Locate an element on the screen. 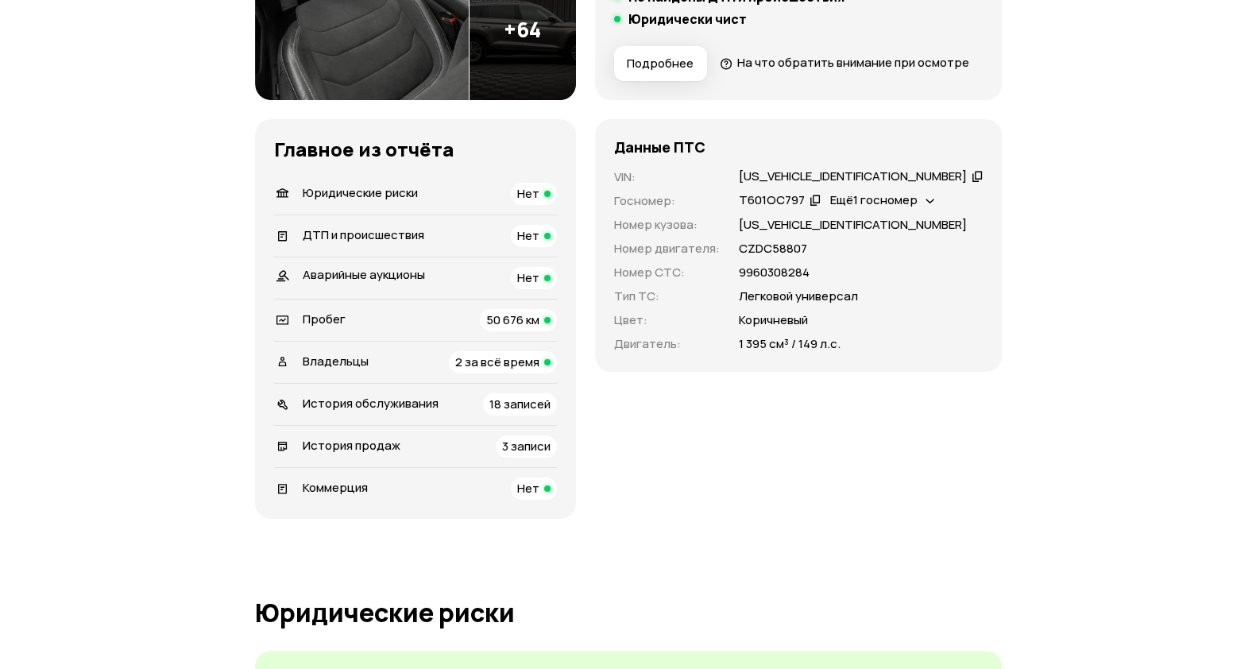 This screenshot has width=1256, height=669. h5: Юридически чист is located at coordinates (687, 19).